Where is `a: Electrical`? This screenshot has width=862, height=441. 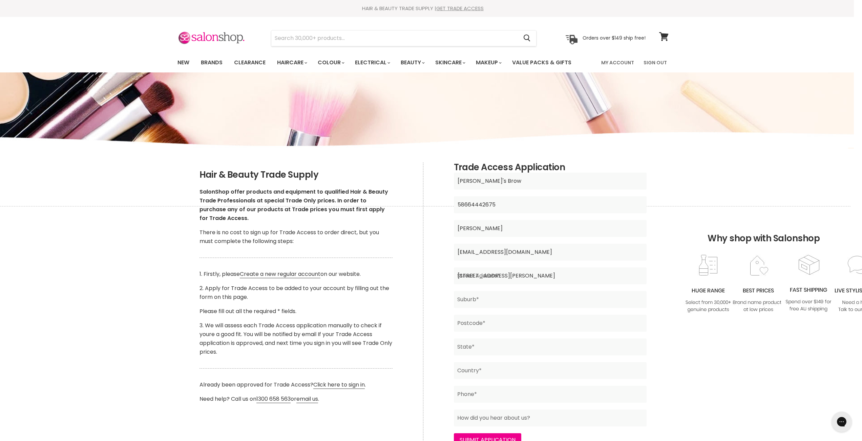 a: Electrical is located at coordinates (372, 63).